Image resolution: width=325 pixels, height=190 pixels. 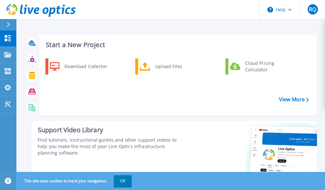 I want to click on span: RQ, so click(x=313, y=9).